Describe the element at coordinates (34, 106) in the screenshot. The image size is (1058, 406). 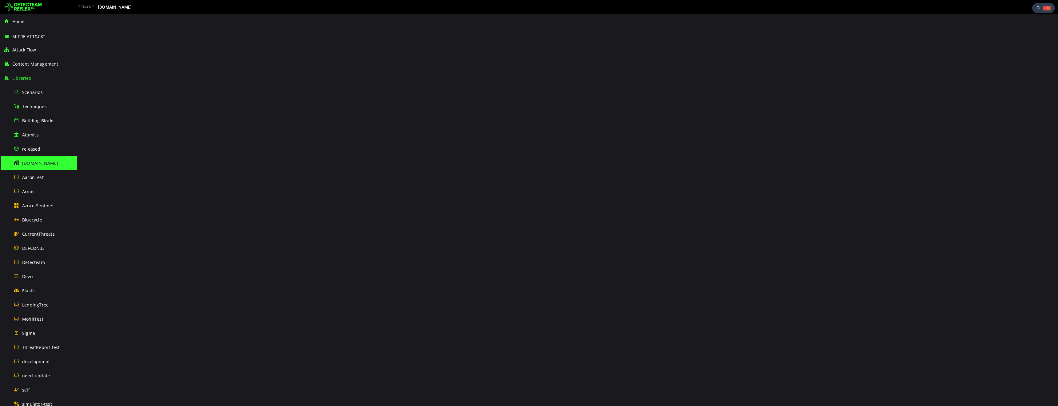
I see `span: Techniques` at that location.